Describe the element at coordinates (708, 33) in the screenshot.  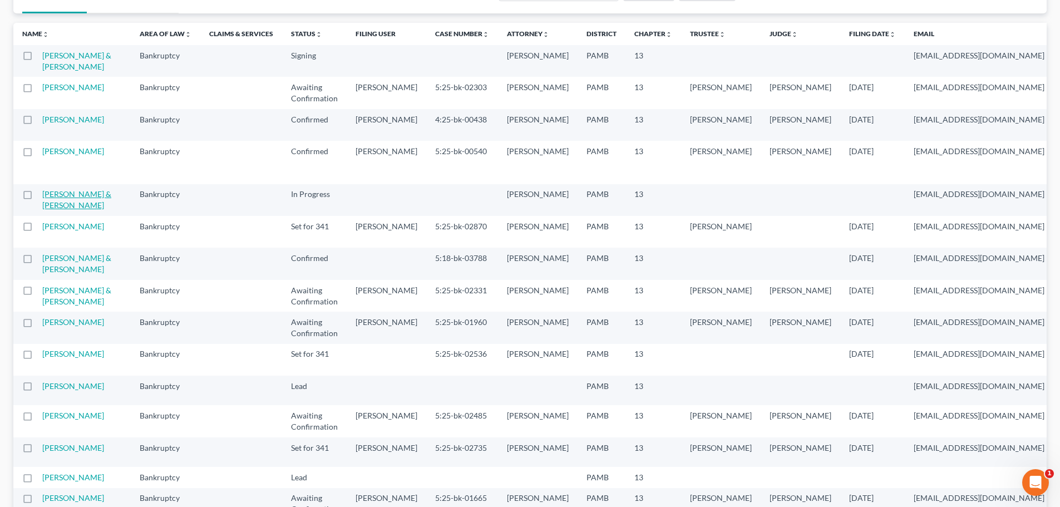
I see `a: Trusteeunfold_more` at that location.